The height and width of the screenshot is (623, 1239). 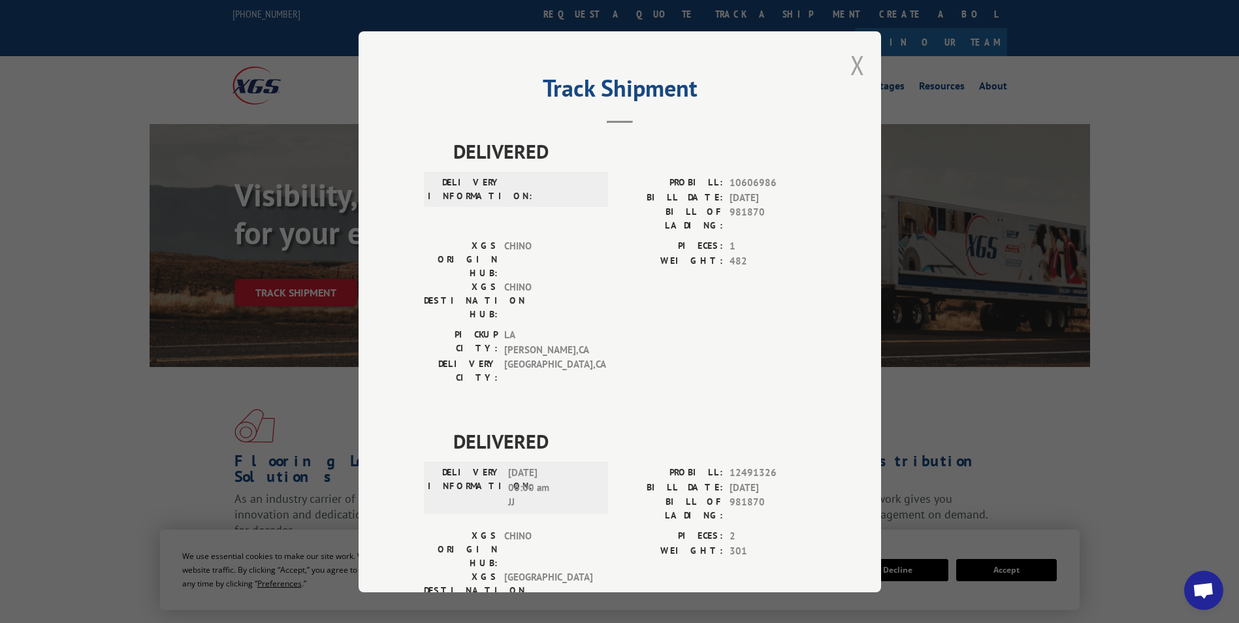 I want to click on div: Open chat, so click(x=1204, y=591).